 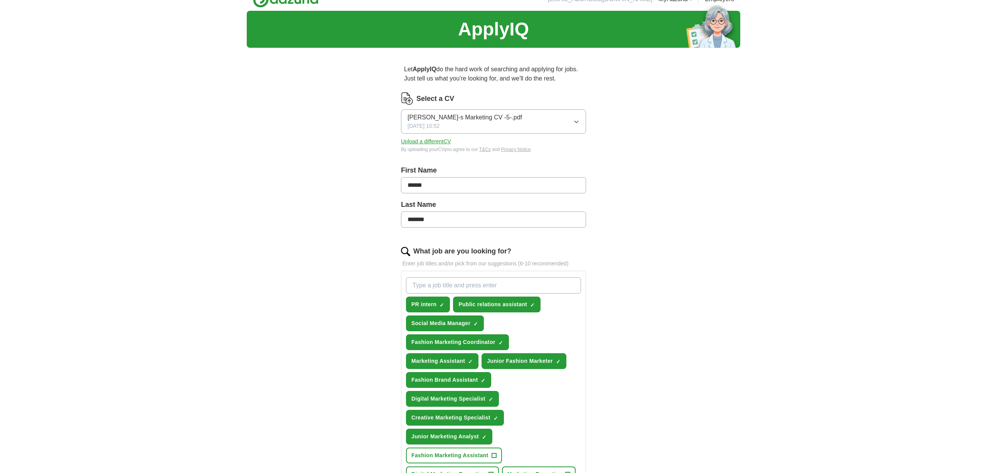 I want to click on span: Public relations assistant, so click(x=493, y=304).